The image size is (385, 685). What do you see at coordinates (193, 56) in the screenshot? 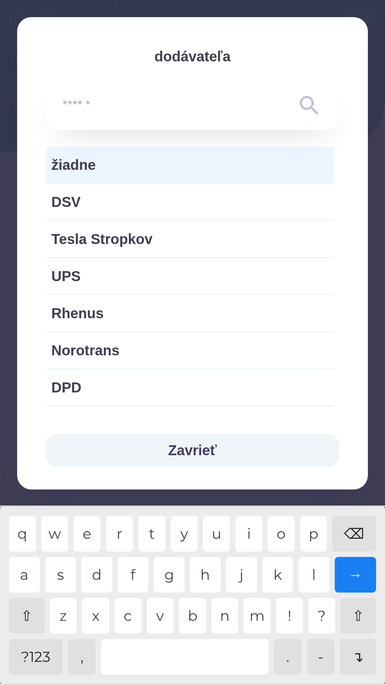
I see `p: dodávateľa` at bounding box center [193, 56].